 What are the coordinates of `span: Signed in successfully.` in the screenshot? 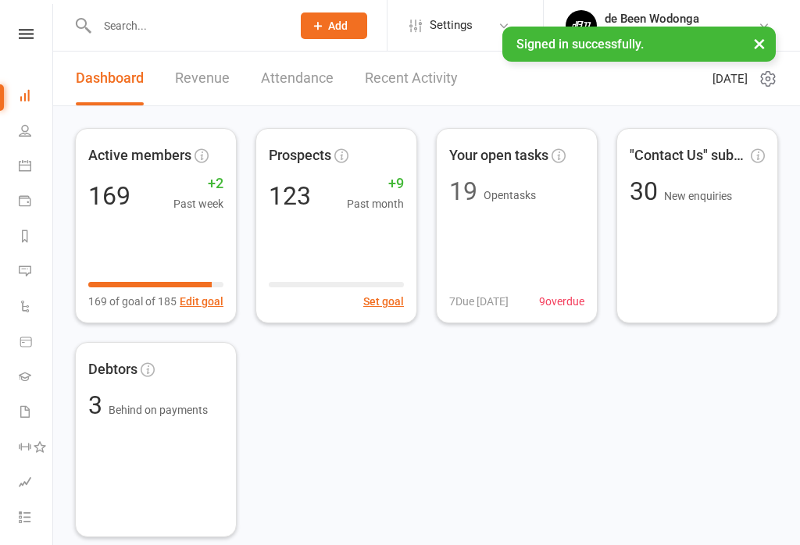 It's located at (580, 44).